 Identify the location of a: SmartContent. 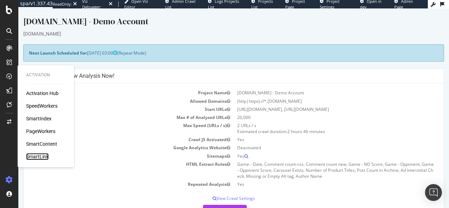
(42, 144).